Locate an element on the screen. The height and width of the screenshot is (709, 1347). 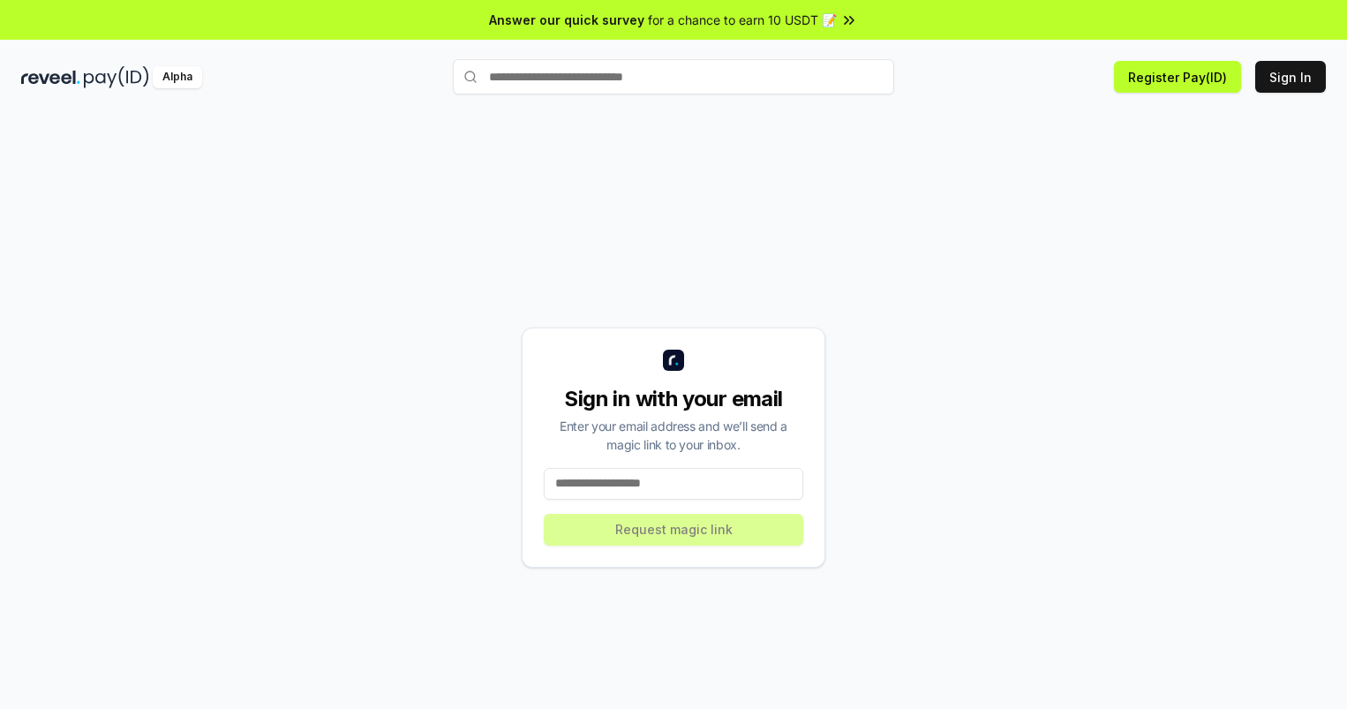
div: Sign in with your email is located at coordinates (673, 399).